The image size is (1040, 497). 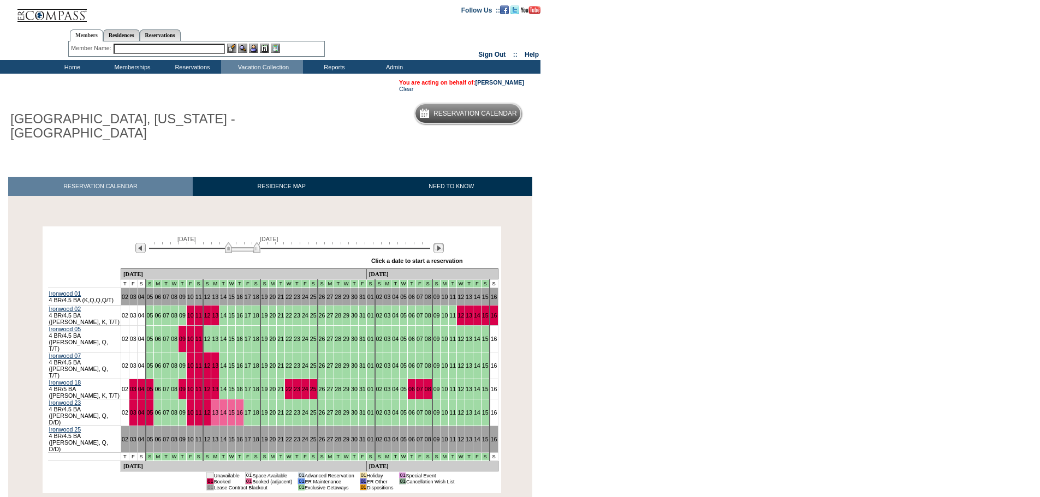 What do you see at coordinates (65, 383) in the screenshot?
I see `a: Ironwood 18` at bounding box center [65, 383].